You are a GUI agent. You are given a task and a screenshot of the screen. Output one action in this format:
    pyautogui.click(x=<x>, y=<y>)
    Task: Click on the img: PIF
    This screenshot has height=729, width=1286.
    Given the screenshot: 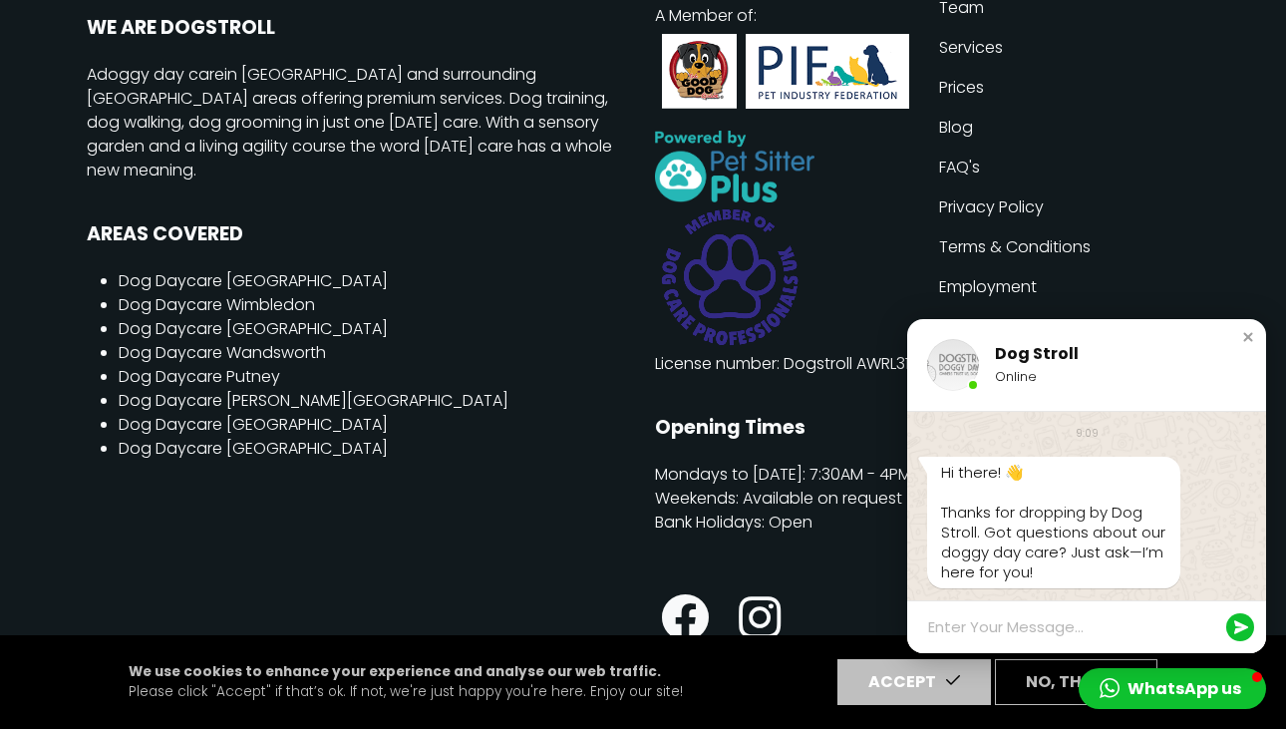 What is the action you would take?
    pyautogui.click(x=785, y=71)
    